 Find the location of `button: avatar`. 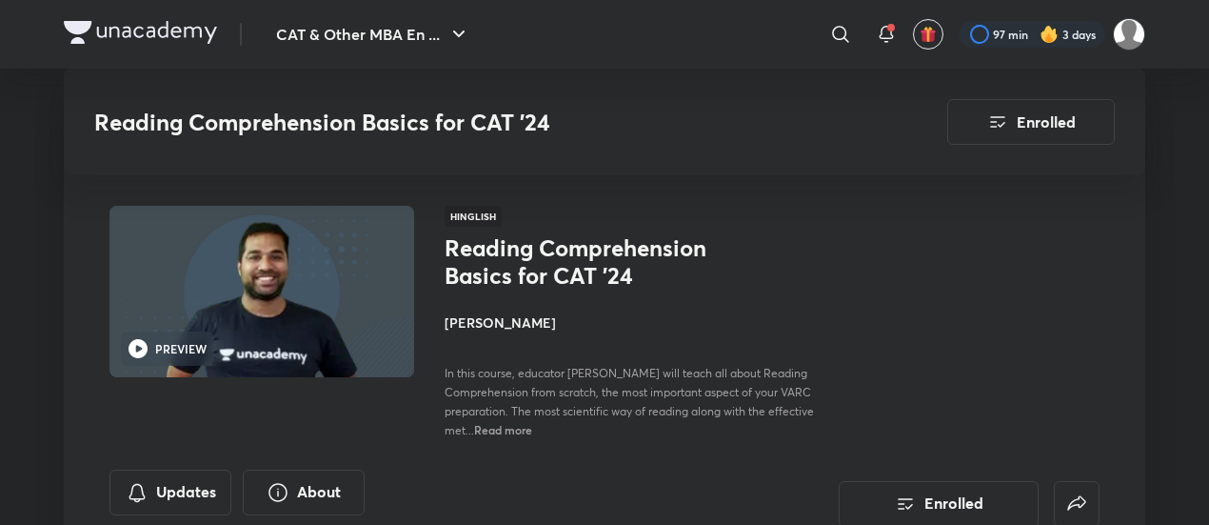

button: avatar is located at coordinates (928, 34).